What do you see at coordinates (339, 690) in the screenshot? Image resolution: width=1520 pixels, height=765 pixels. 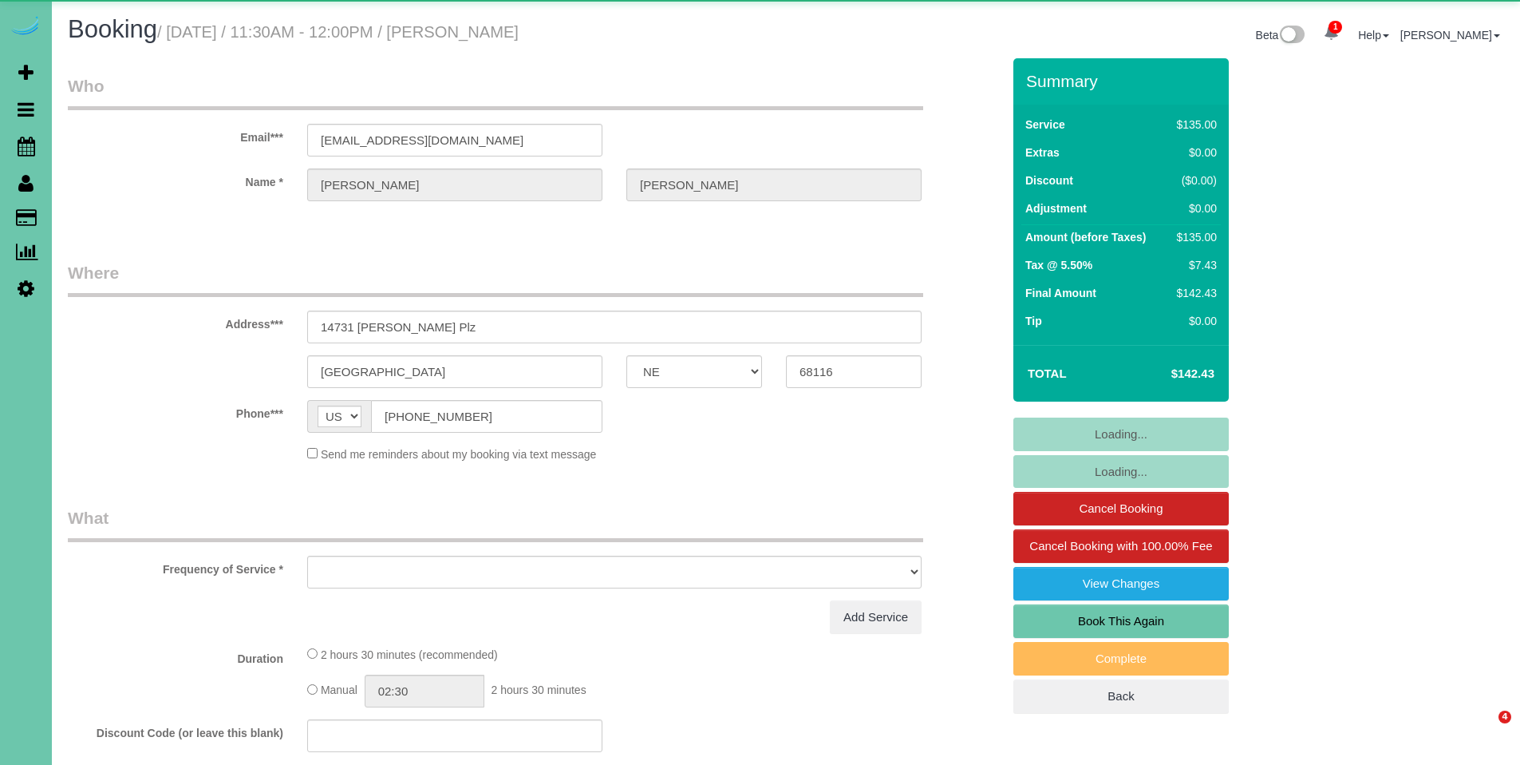 I see `span: Manual` at bounding box center [339, 690].